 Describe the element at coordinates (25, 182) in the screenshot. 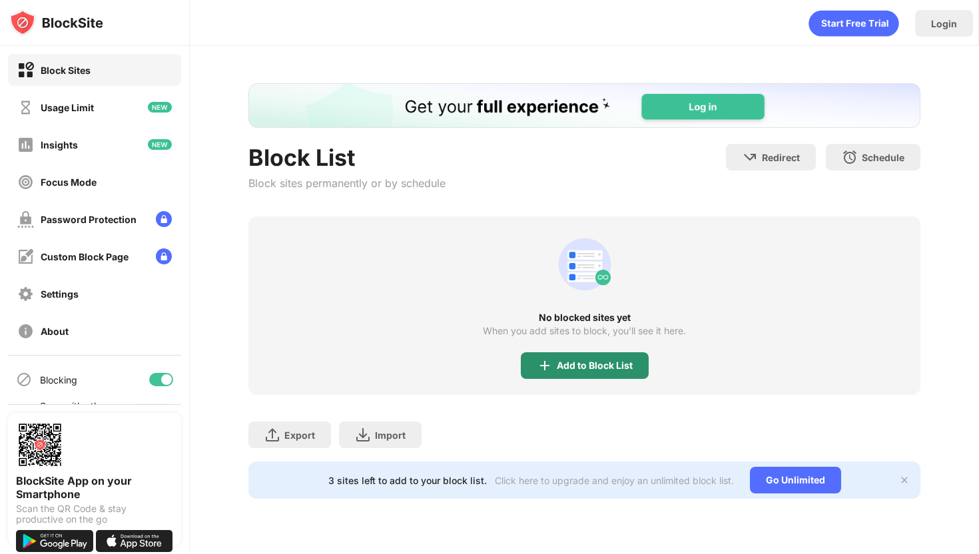

I see `img: focus-off.svg` at that location.